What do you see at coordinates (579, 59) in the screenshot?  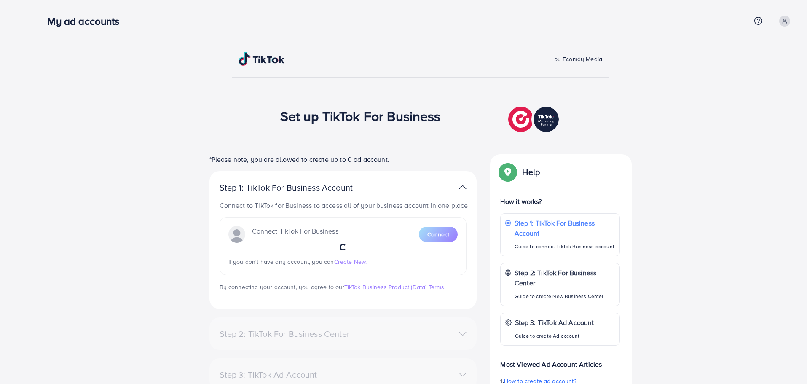 I see `span: by Ecomdy Media` at bounding box center [579, 59].